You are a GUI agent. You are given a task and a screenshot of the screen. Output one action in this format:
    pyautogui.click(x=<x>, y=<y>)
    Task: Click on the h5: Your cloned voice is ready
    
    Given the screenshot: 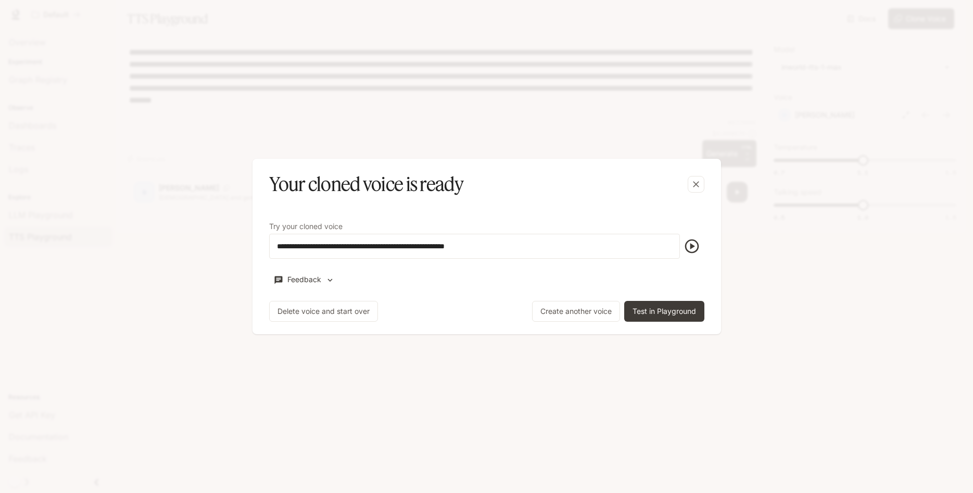 What is the action you would take?
    pyautogui.click(x=366, y=184)
    